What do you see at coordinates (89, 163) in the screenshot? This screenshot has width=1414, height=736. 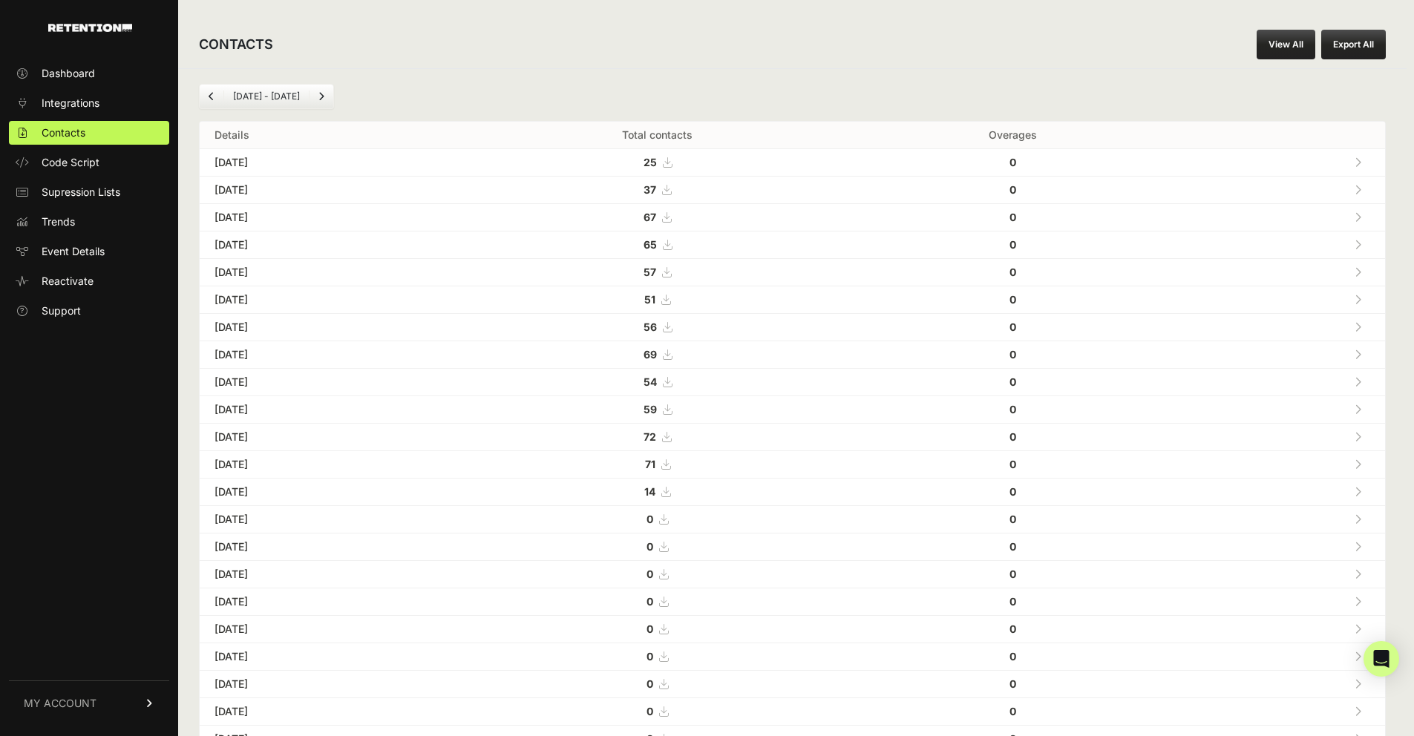 I see `a: Code Script` at bounding box center [89, 163].